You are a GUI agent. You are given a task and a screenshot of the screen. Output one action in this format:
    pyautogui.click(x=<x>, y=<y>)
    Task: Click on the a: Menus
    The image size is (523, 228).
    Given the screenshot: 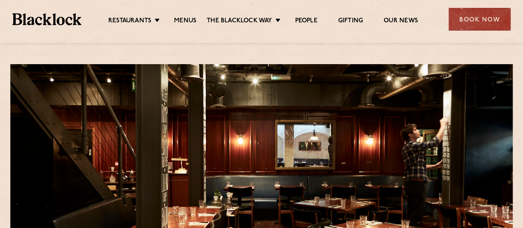 What is the action you would take?
    pyautogui.click(x=185, y=21)
    